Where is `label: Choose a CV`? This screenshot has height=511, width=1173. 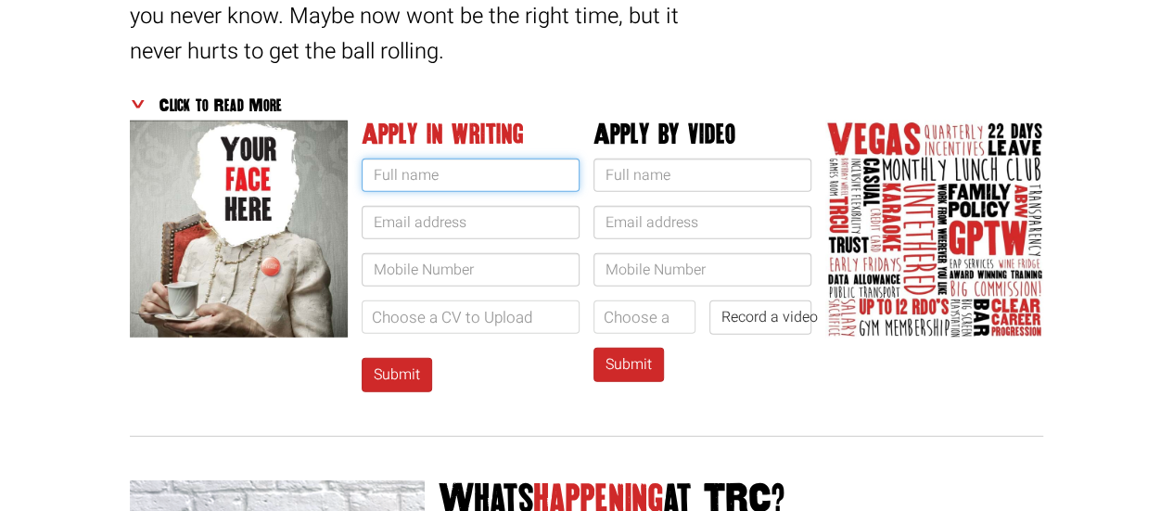
label: Choose a CV is located at coordinates (644, 335).